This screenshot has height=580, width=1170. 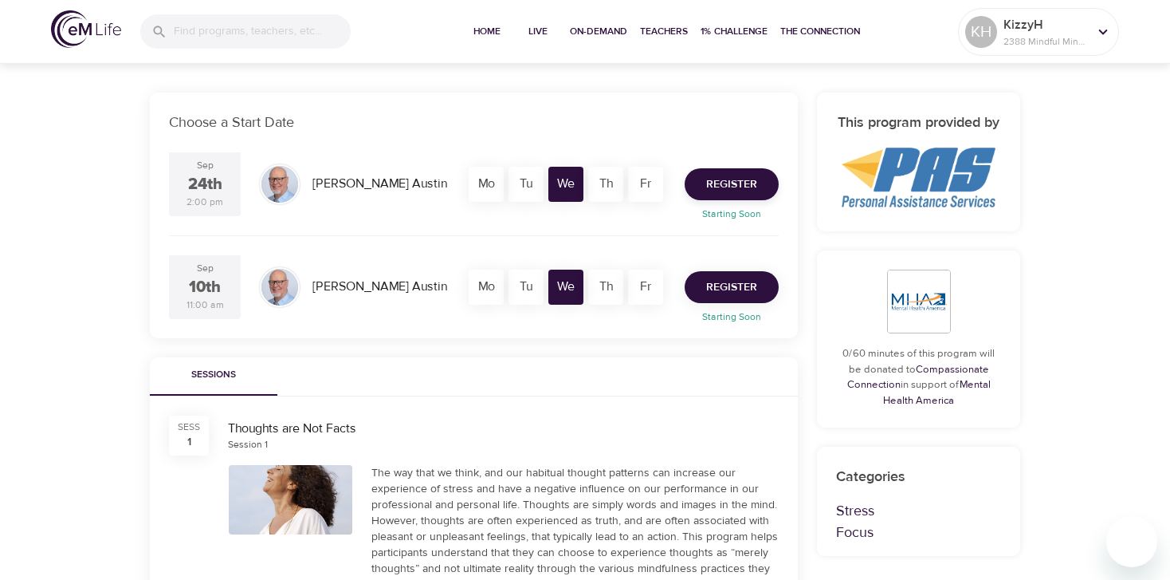 I want to click on p: 0/60 minutes of this program will be donated to in support of, so click(x=918, y=377).